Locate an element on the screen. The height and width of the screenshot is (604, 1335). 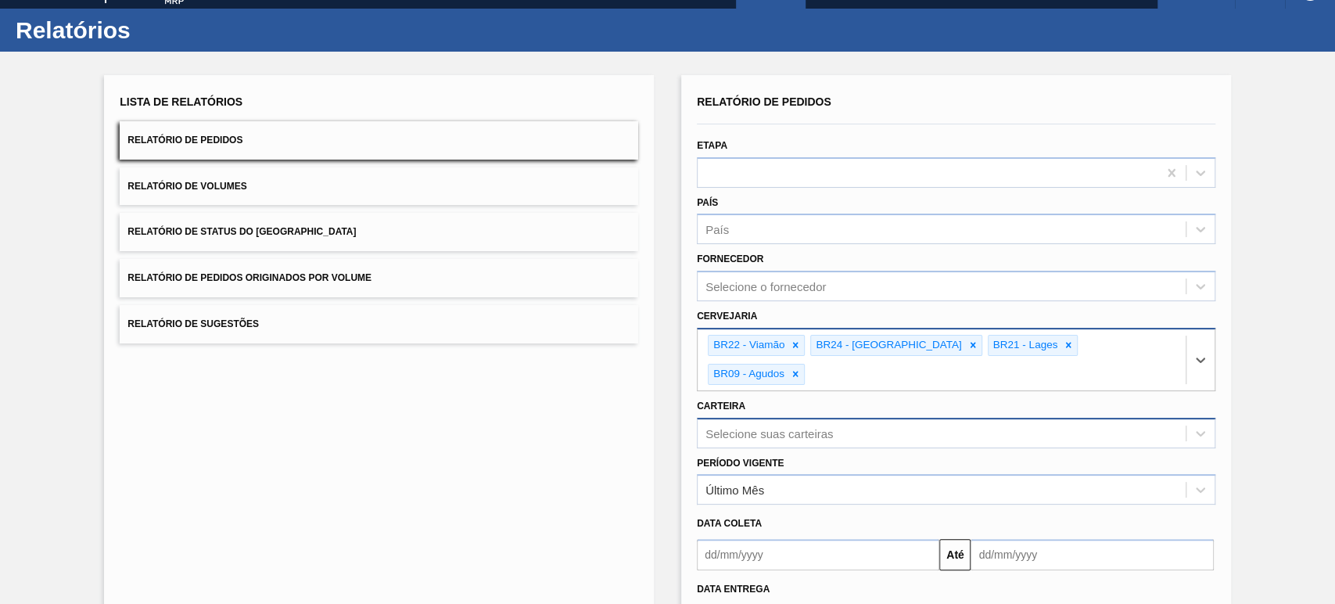
span: Data entrega is located at coordinates (733, 589).